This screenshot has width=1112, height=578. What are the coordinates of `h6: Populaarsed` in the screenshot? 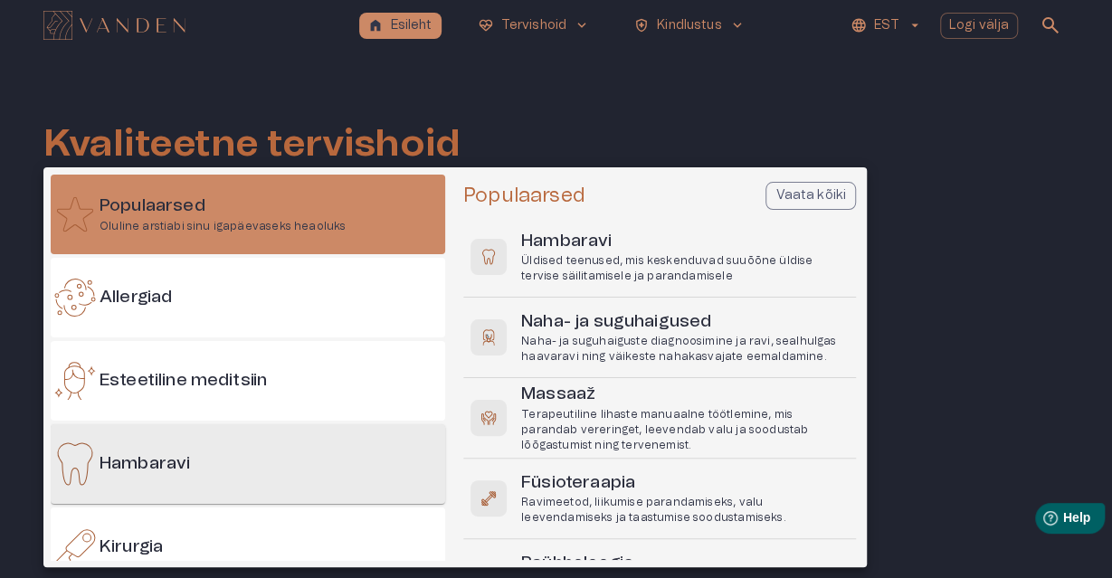 It's located at (223, 206).